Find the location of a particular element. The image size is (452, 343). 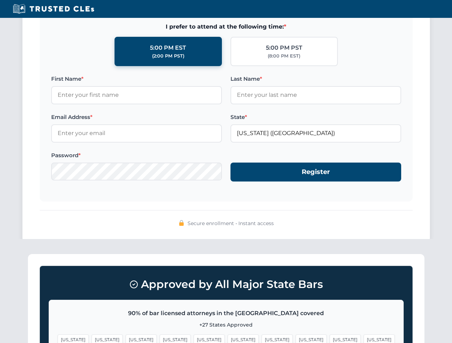

span: Secure enrollment • Instant access is located at coordinates (230, 224).